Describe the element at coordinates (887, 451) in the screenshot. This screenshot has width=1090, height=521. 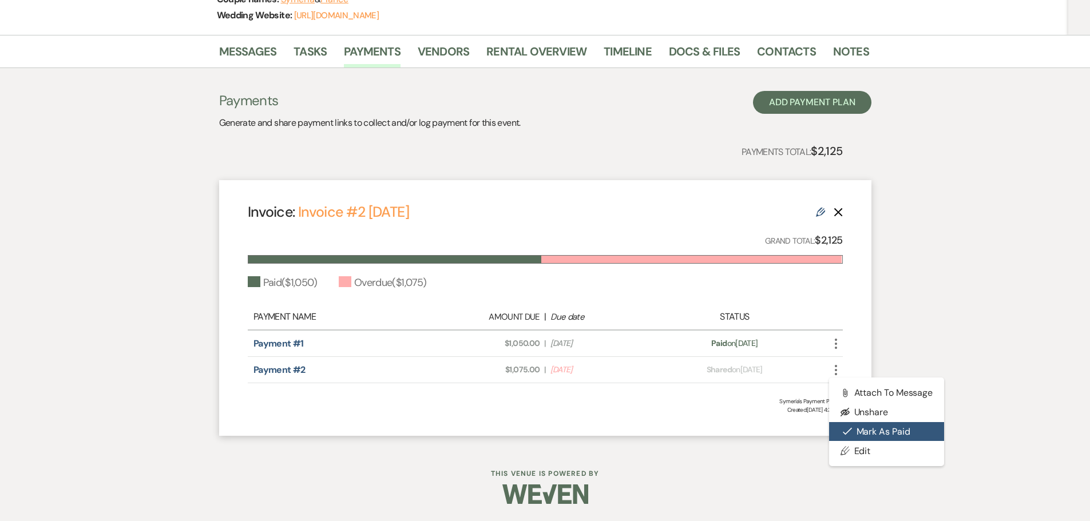
I see `a: Edit` at that location.